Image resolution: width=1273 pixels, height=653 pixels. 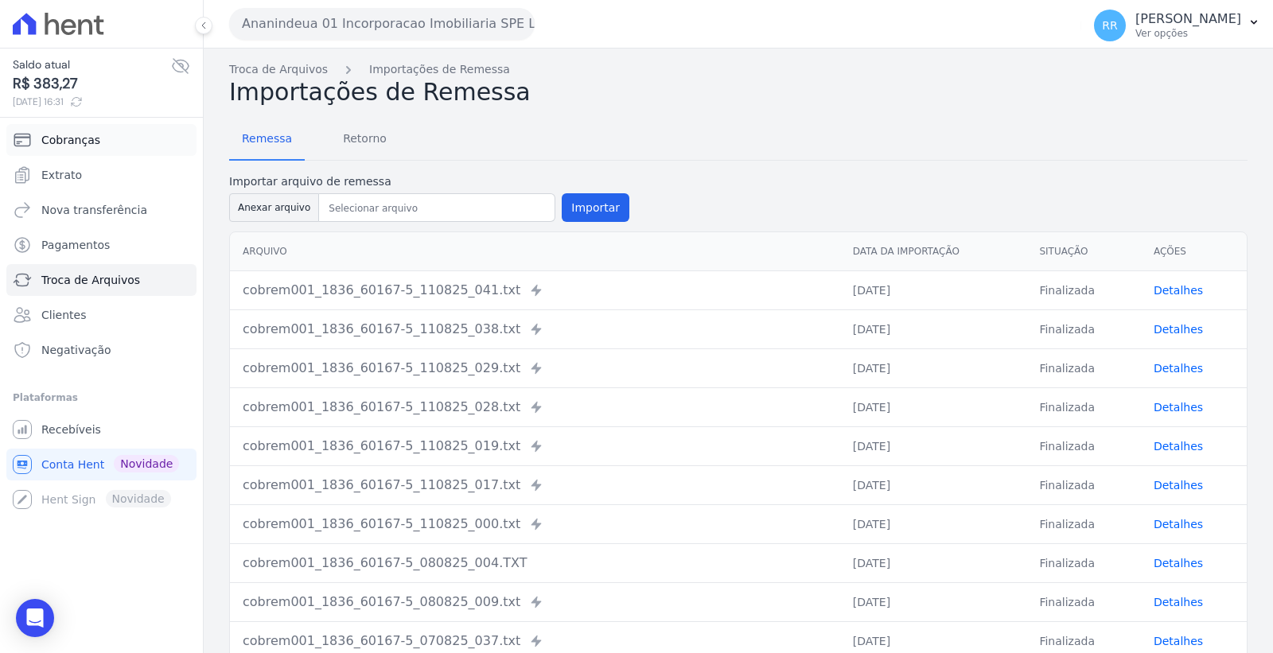 What do you see at coordinates (101, 210) in the screenshot?
I see `a: Nova transferência` at bounding box center [101, 210].